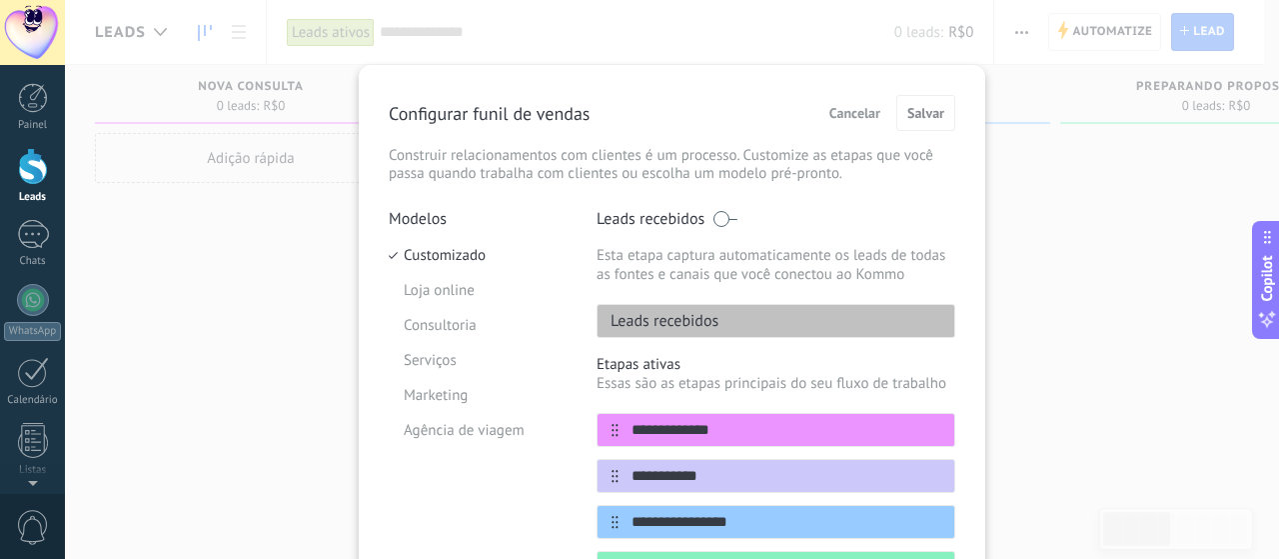 Image resolution: width=1279 pixels, height=559 pixels. I want to click on span: Copilot, so click(1267, 278).